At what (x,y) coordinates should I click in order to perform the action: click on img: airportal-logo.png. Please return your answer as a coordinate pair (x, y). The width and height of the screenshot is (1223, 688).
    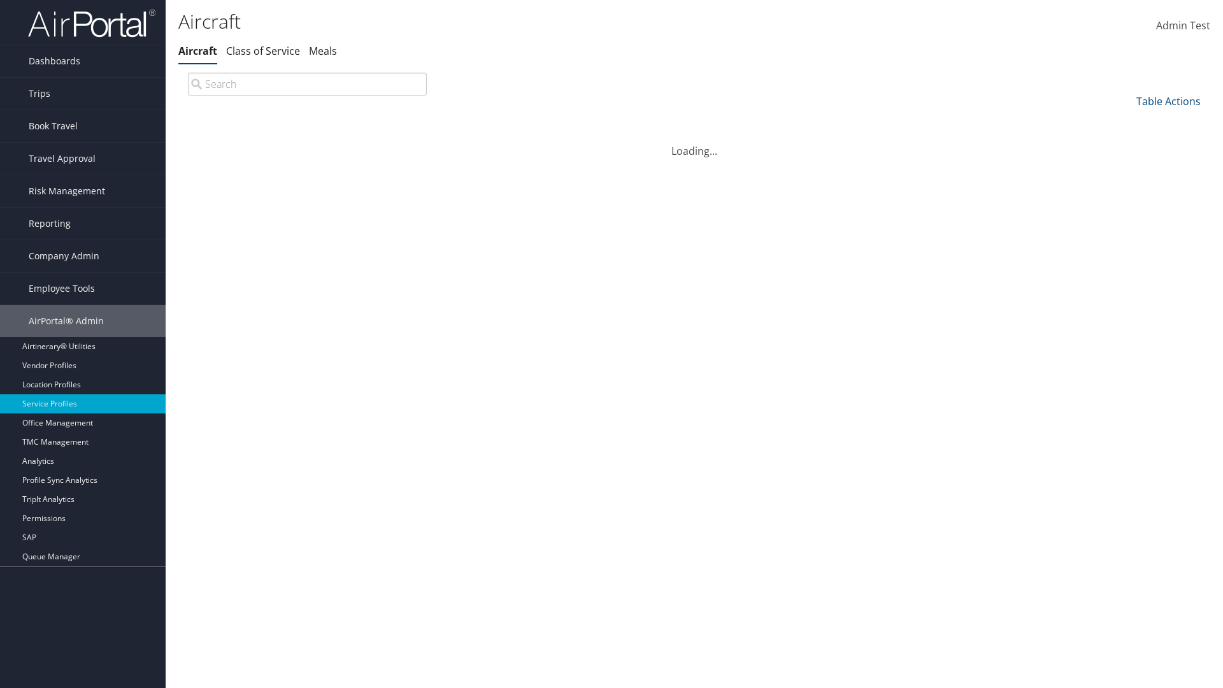
    Looking at the image, I should click on (92, 23).